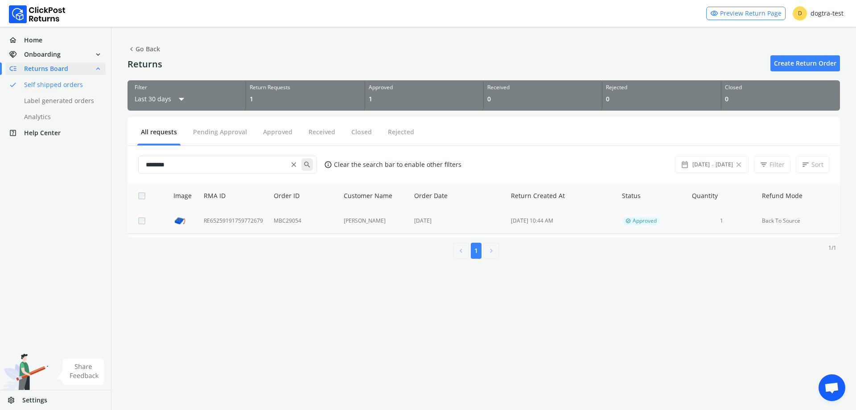 The image size is (856, 410). I want to click on button: 1, so click(476, 251).